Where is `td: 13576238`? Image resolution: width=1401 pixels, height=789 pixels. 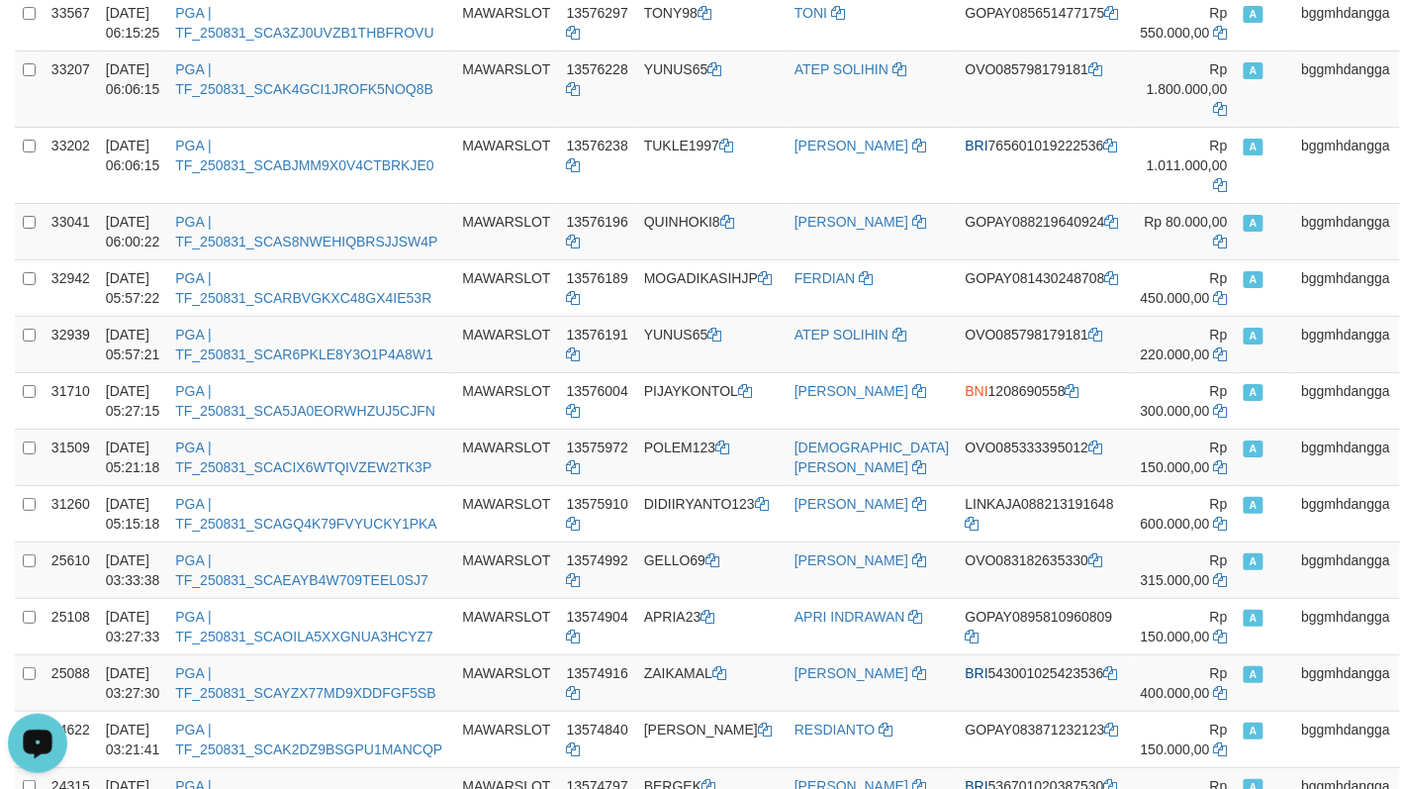
td: 13576238 is located at coordinates (598, 164).